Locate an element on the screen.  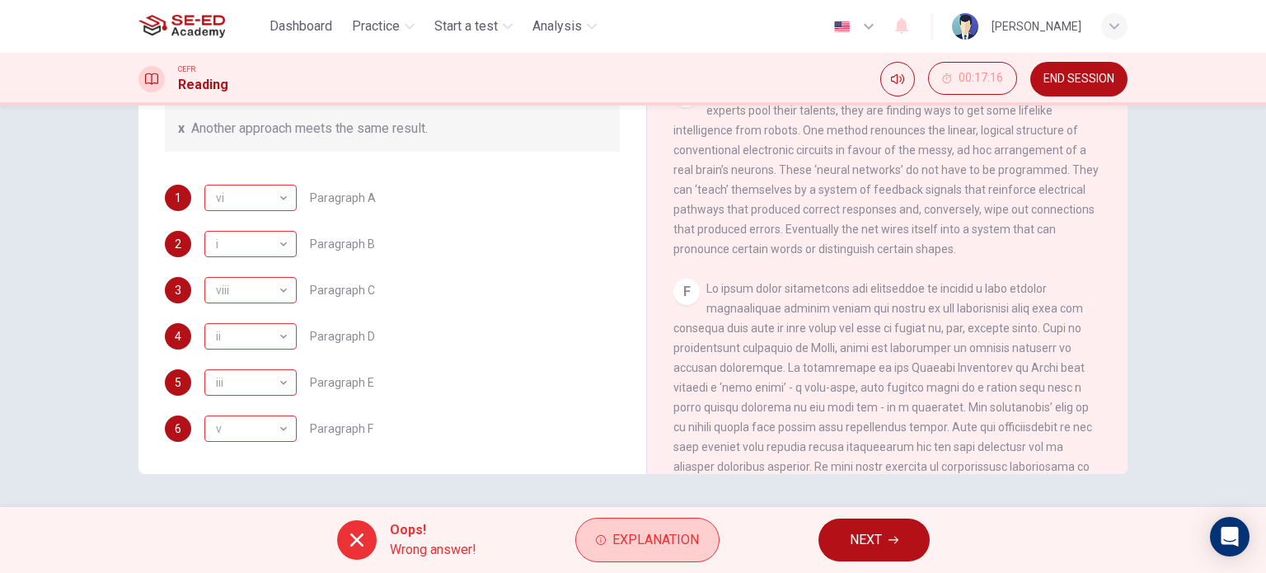
img: en is located at coordinates (842, 26).